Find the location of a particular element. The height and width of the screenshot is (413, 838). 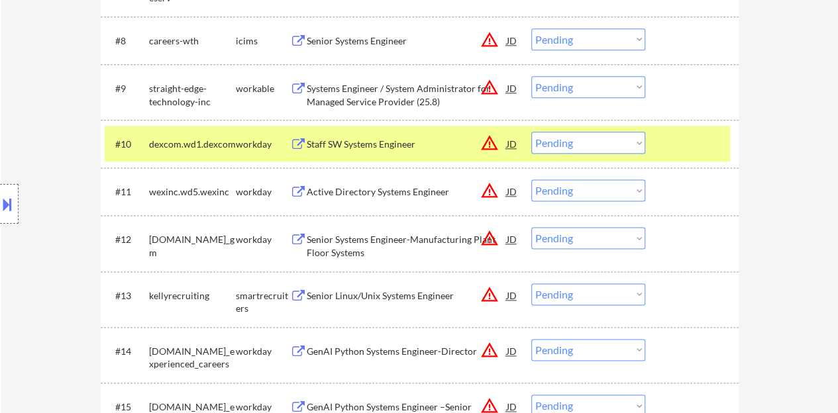

div: Senior Systems Engineer-Manufacturing Plant Floor Systems is located at coordinates (407, 246).